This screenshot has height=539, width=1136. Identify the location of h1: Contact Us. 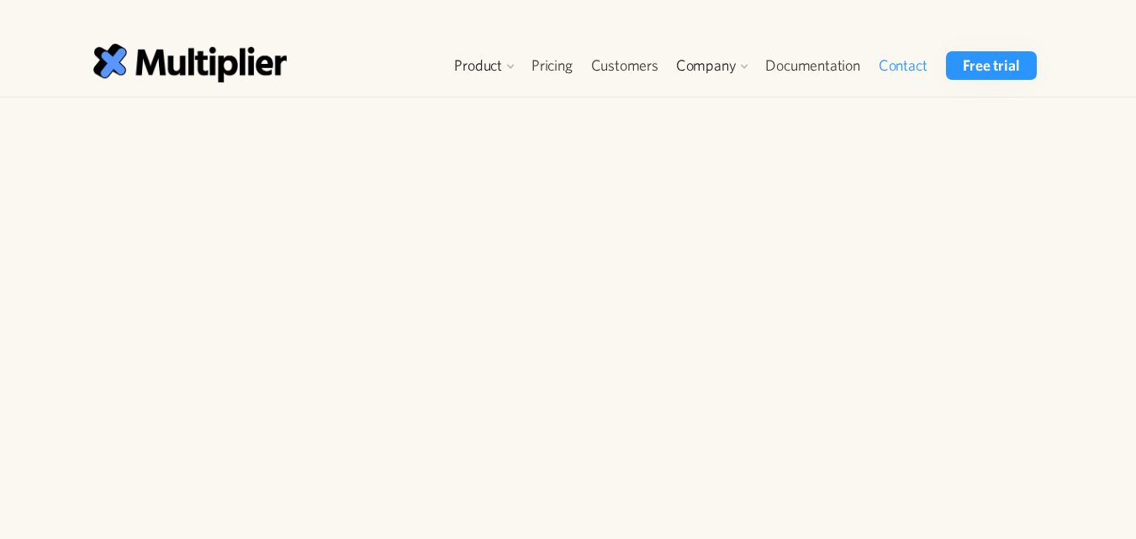
(356, 155).